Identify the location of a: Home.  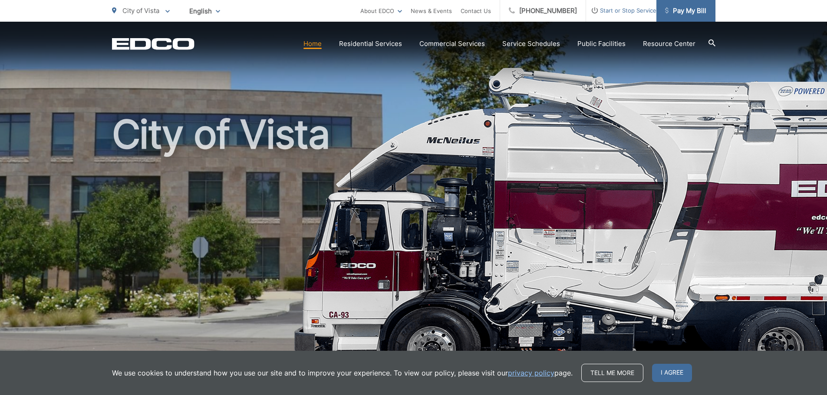
(312, 44).